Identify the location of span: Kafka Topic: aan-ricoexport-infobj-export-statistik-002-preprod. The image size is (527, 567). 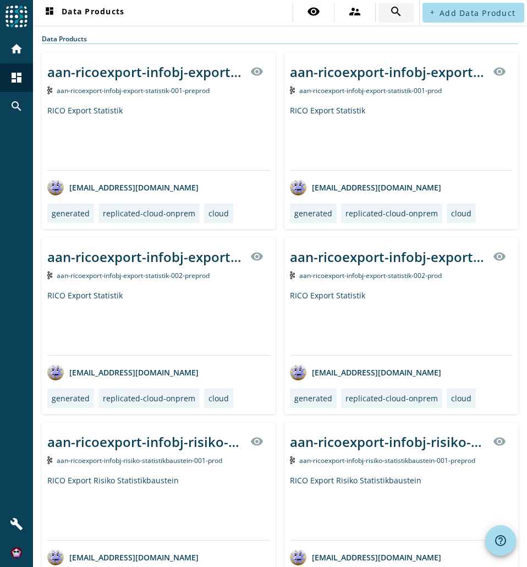
(133, 275).